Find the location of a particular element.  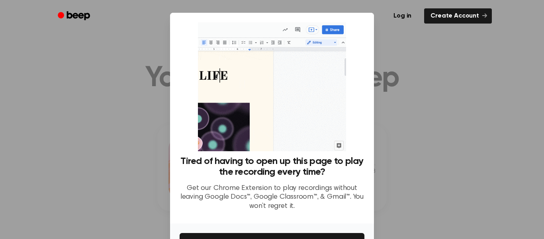

img: Beep extension in action is located at coordinates (272, 86).